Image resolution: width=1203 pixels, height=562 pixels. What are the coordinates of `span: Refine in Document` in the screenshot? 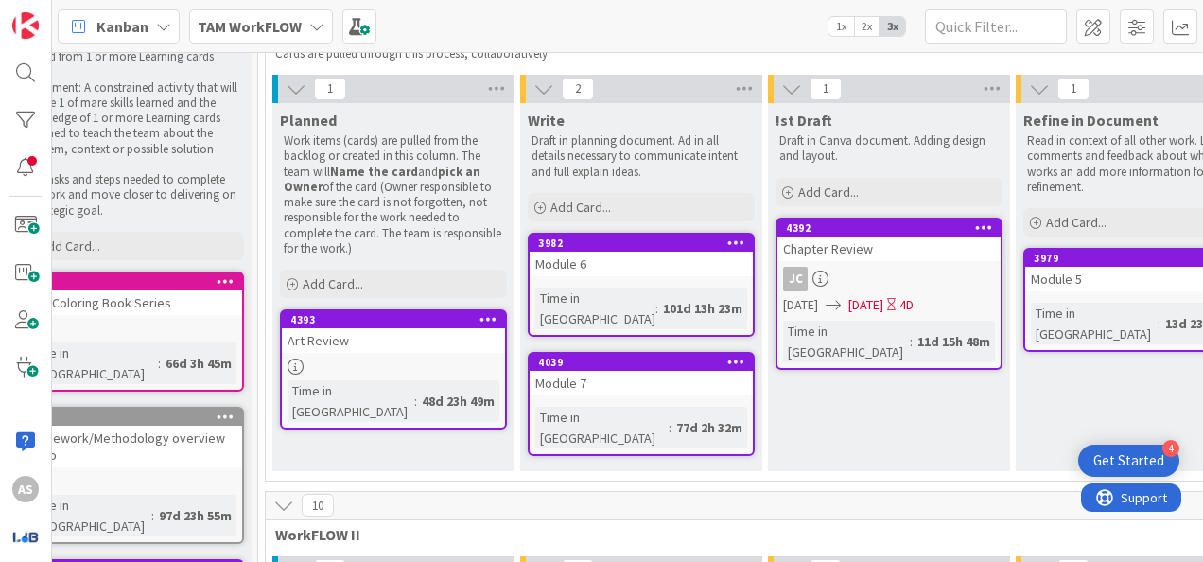 It's located at (1090, 120).